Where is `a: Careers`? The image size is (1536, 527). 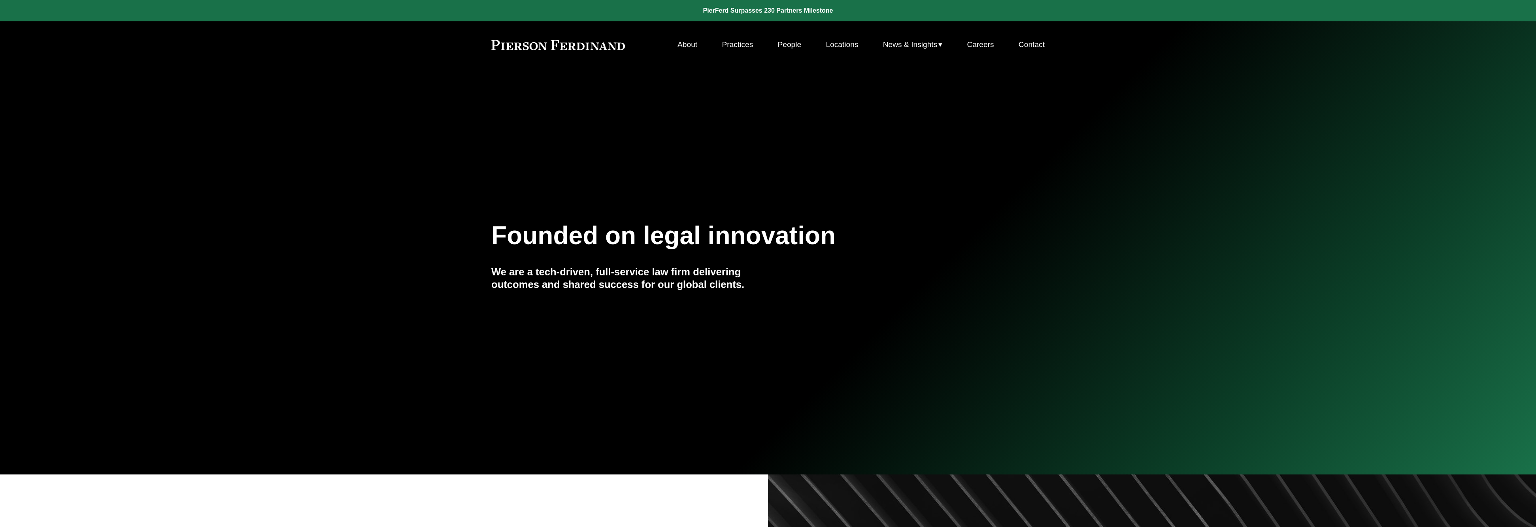
a: Careers is located at coordinates (981, 45).